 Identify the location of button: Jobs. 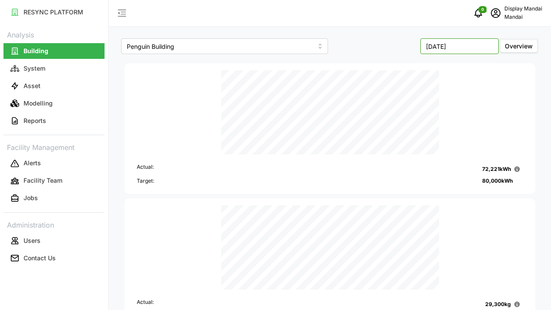
(54, 198).